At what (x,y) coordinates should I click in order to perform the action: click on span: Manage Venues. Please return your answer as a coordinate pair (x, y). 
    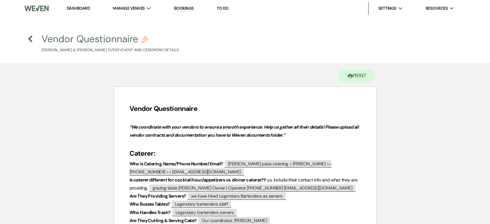
    Looking at the image, I should click on (129, 8).